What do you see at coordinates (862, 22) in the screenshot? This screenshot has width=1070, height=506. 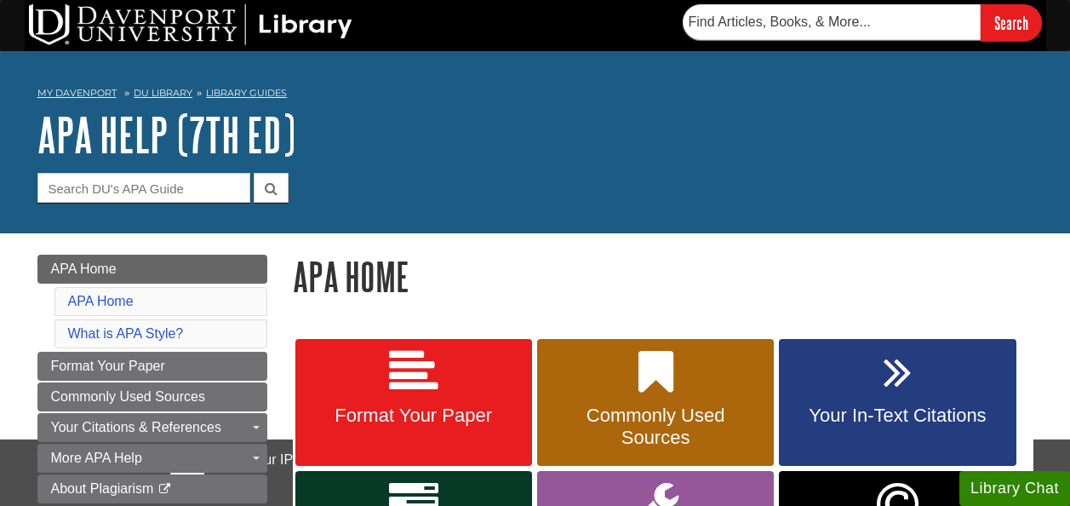 I see `form: Searches DU Library's articles, books, and more` at bounding box center [862, 22].